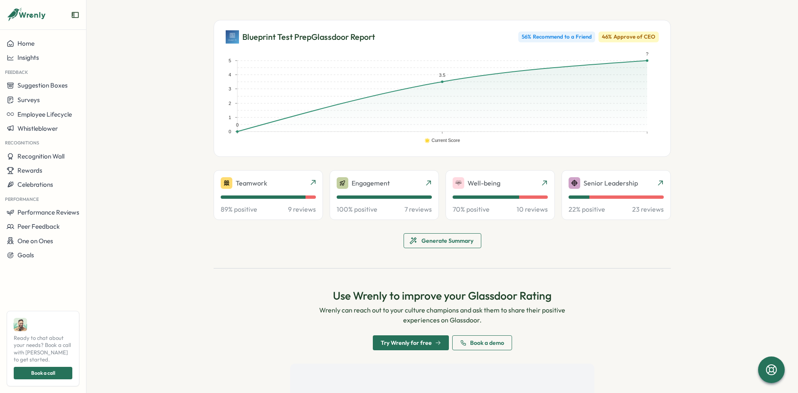 This screenshot has height=393, width=798. What do you see at coordinates (500, 195) in the screenshot?
I see `button: Well-being70% positive10 reviews` at bounding box center [500, 195].